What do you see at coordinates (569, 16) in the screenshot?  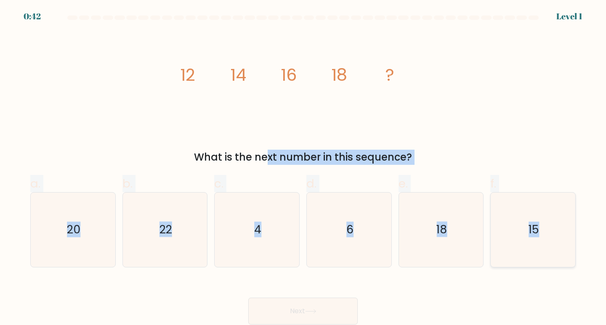 I see `div: Level 1` at bounding box center [569, 16].